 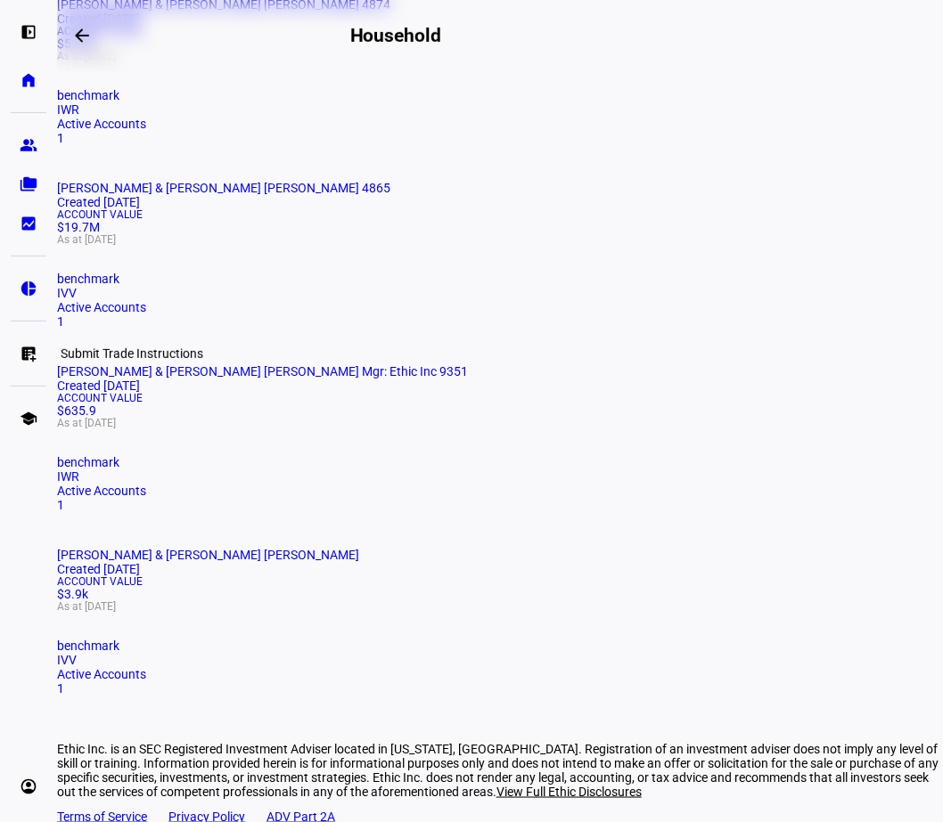 What do you see at coordinates (29, 354) in the screenshot?
I see `eth-mat-symbol: list_alt_add` at bounding box center [29, 354].